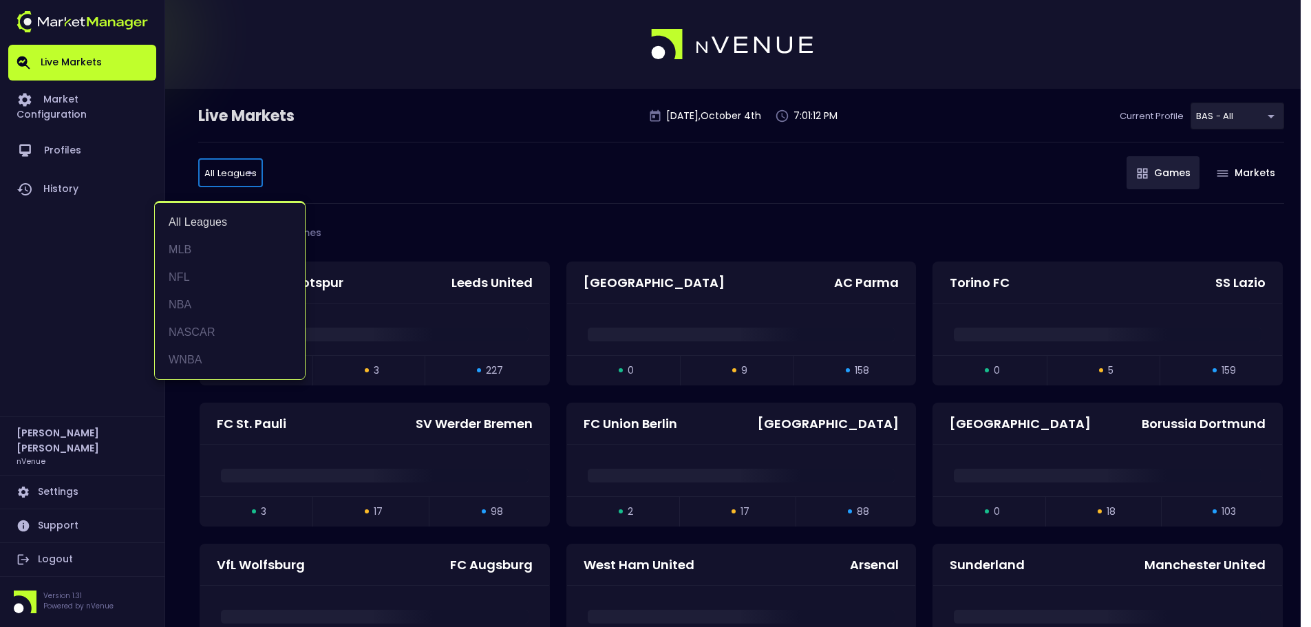 This screenshot has width=1311, height=627. Describe the element at coordinates (230, 277) in the screenshot. I see `li: NFL` at that location.